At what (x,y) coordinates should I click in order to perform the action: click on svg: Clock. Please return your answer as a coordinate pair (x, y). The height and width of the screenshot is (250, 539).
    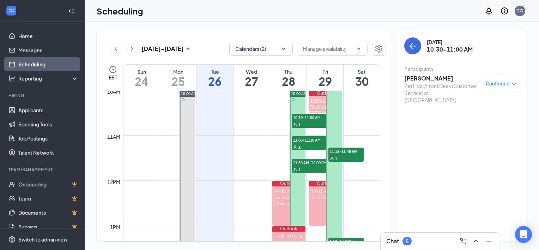
    Looking at the image, I should click on (113, 69).